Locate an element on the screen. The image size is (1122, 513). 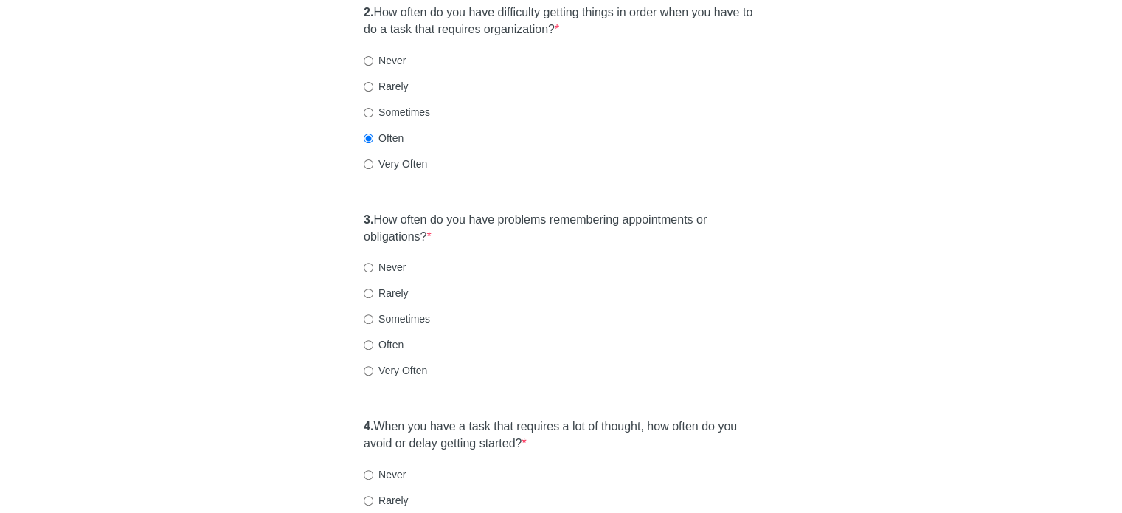
label: How often do you have difficulty getting things in order when you have to do a task that requires... is located at coordinates (561, 21).